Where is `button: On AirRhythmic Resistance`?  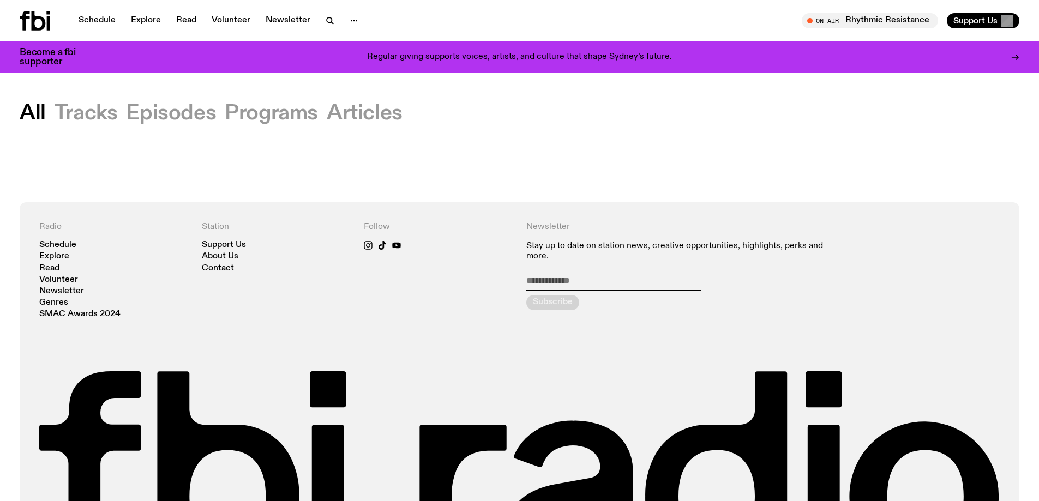
button: On AirRhythmic Resistance is located at coordinates (870, 21).